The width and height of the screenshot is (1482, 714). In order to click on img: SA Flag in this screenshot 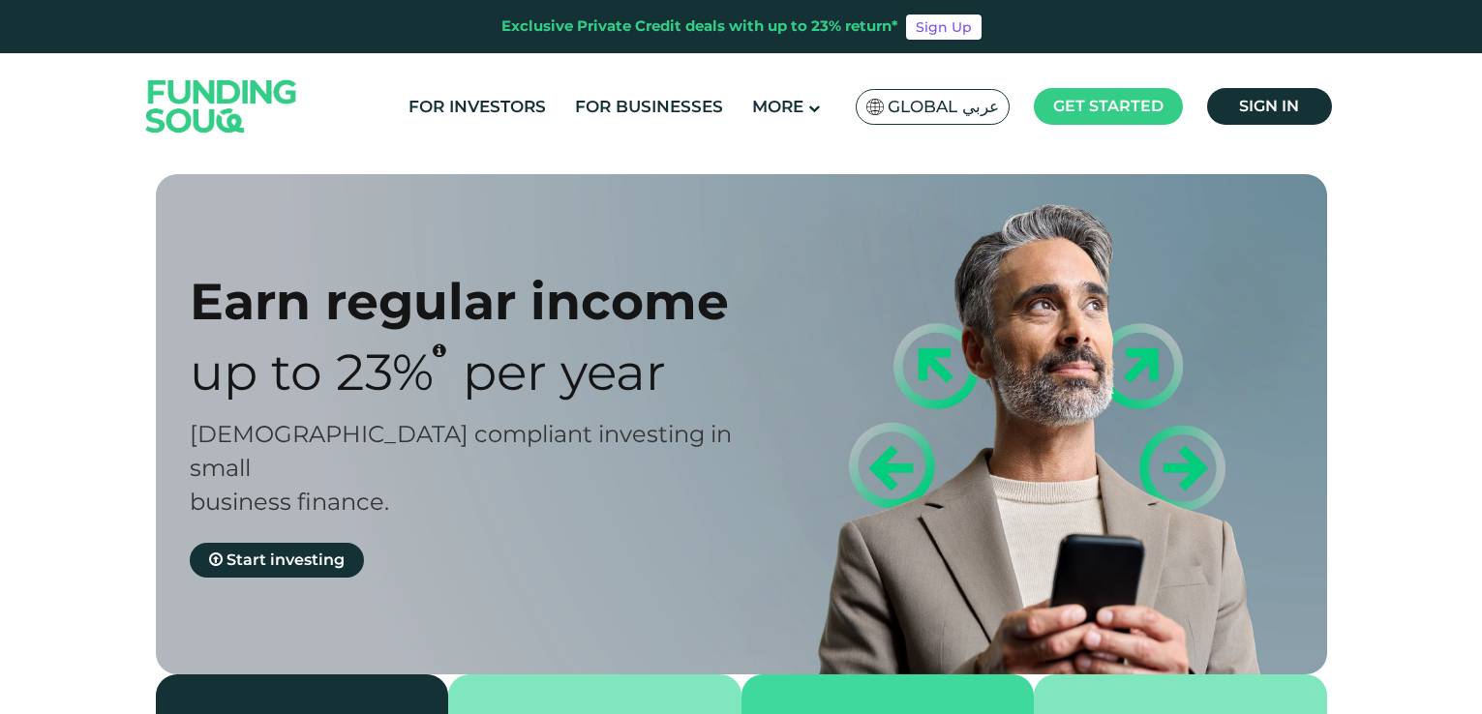, I will do `click(875, 106)`.